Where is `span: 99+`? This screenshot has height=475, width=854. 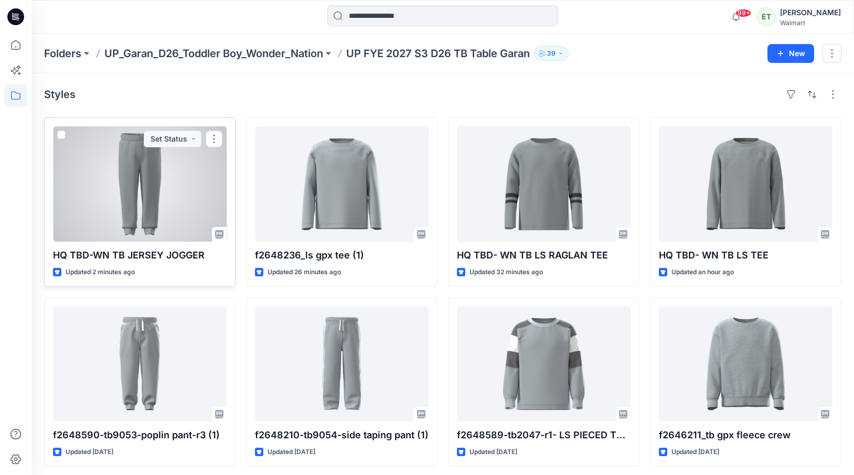
span: 99+ is located at coordinates (743, 13).